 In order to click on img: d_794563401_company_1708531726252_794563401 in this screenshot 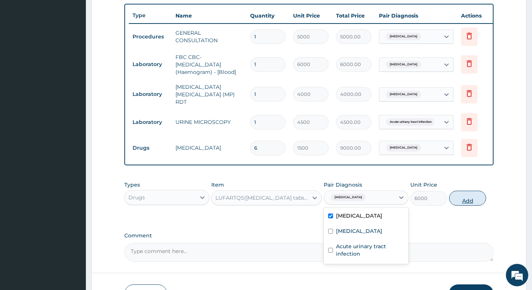, I will do `click(22, 47)`.